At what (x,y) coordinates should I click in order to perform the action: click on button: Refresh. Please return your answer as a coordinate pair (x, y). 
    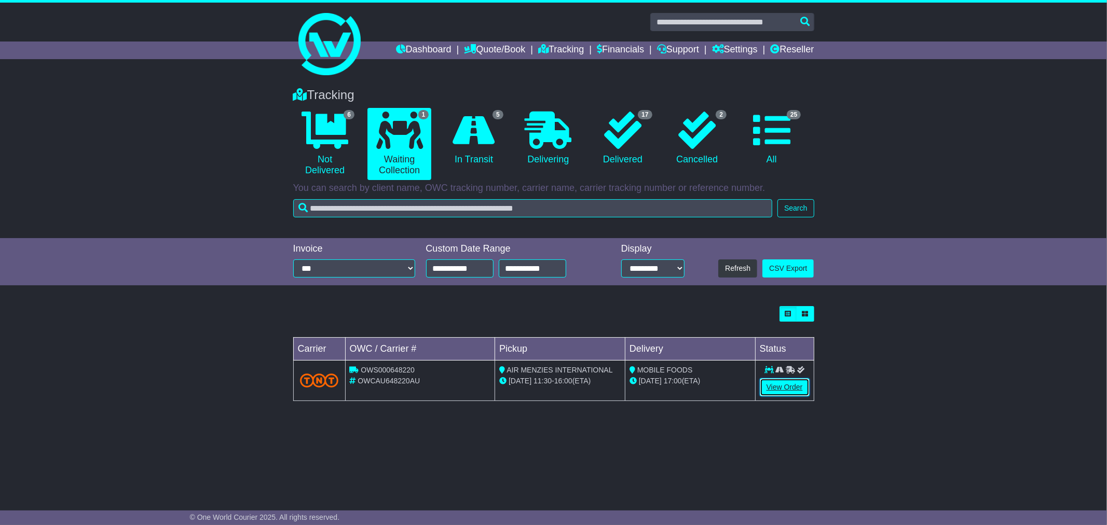
    Looking at the image, I should click on (738, 268).